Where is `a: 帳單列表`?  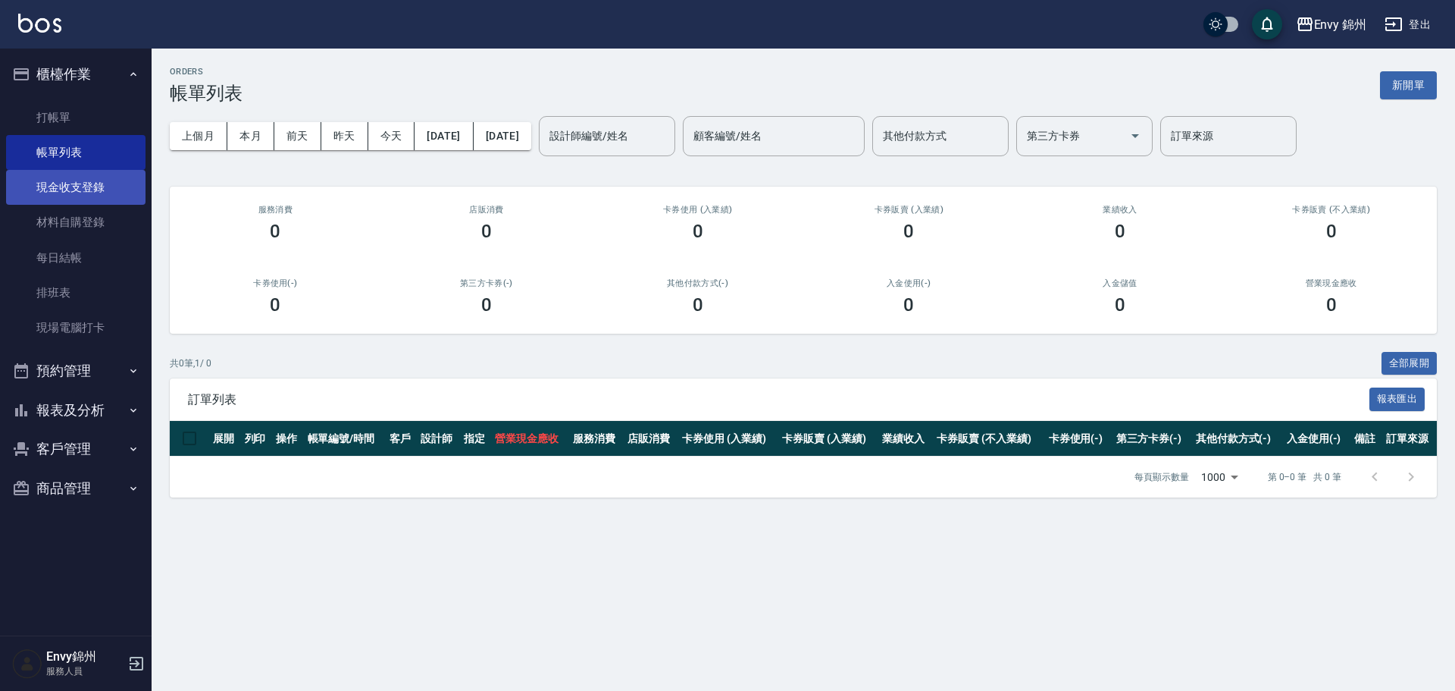 a: 帳單列表 is located at coordinates (76, 152).